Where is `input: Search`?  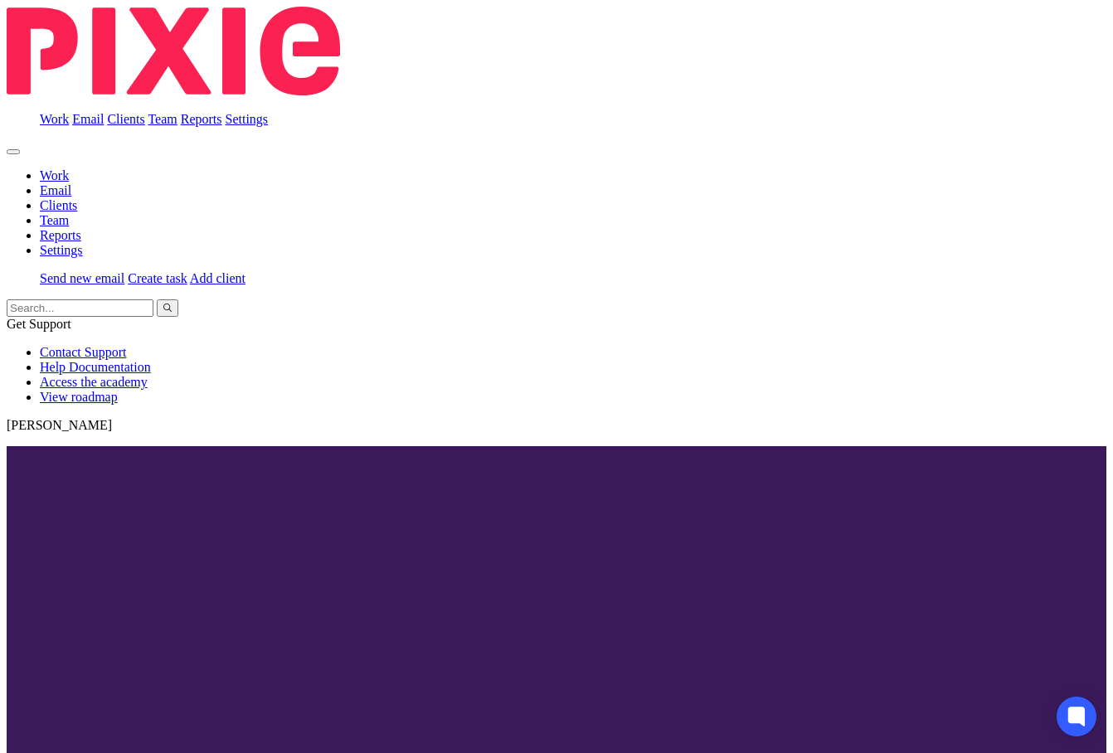 input: Search is located at coordinates (80, 308).